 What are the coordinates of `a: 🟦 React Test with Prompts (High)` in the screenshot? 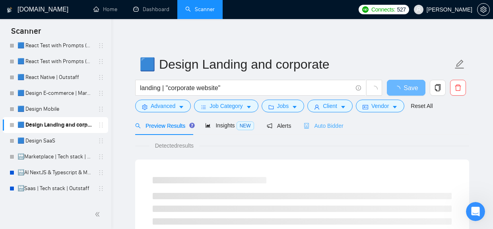 It's located at (55, 46).